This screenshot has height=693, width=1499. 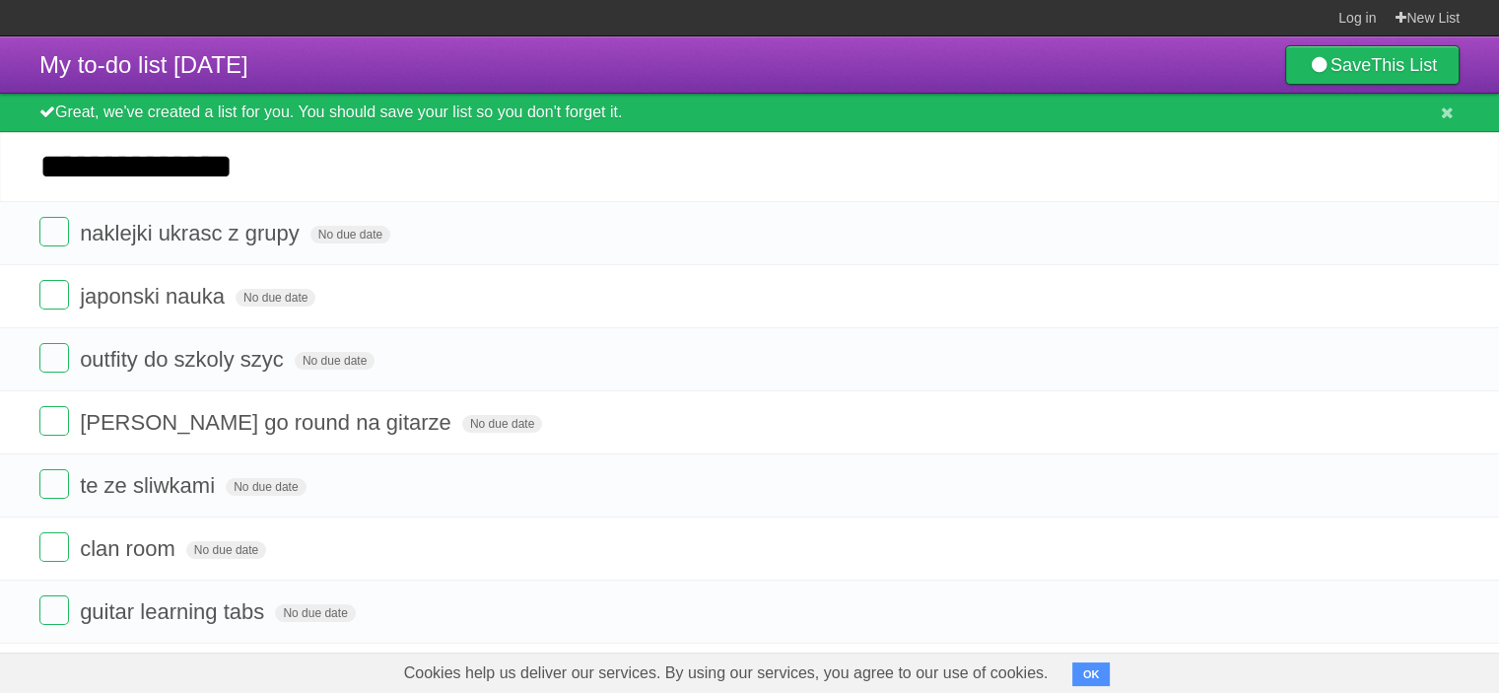 What do you see at coordinates (174, 611) in the screenshot?
I see `span: guitar learning tabs` at bounding box center [174, 611].